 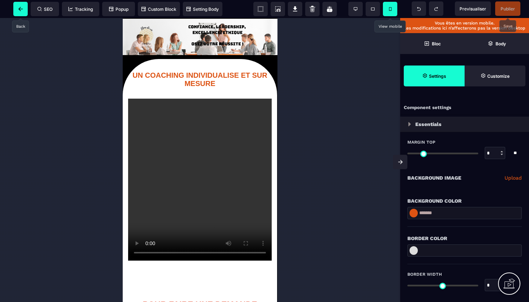 I want to click on span: Screenshot, so click(x=278, y=9).